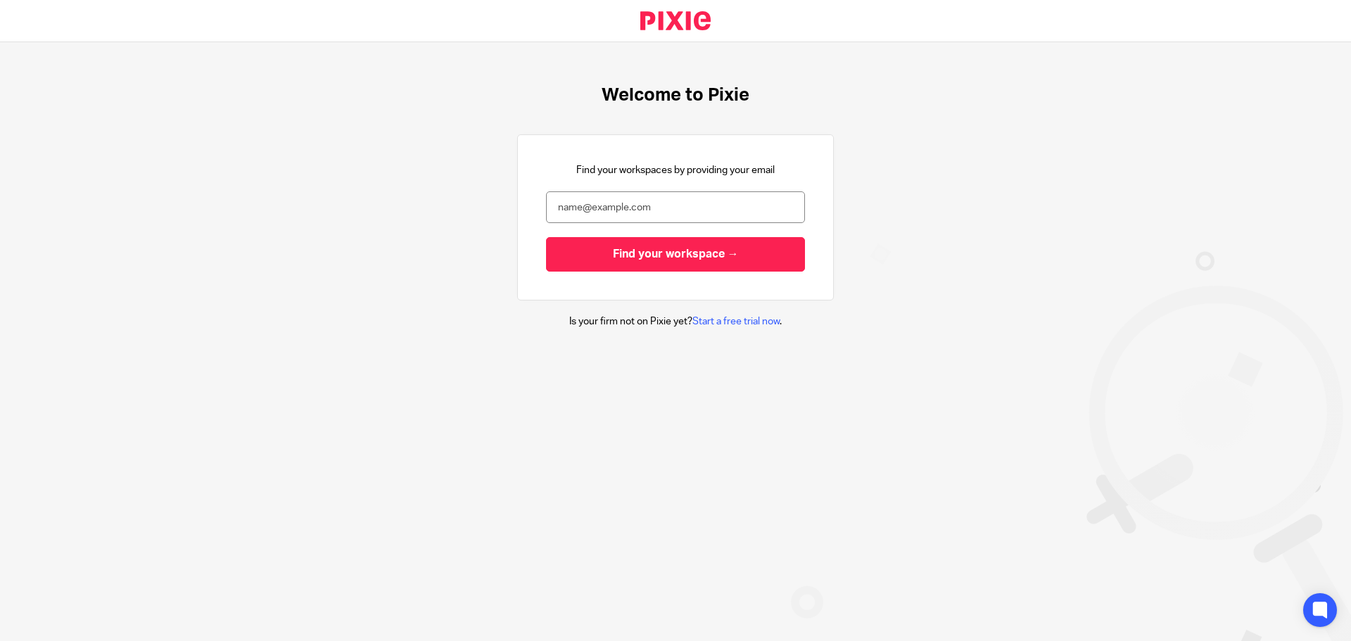 The image size is (1351, 641). Describe the element at coordinates (676, 170) in the screenshot. I see `p: Find your workspaces by providing your email` at that location.